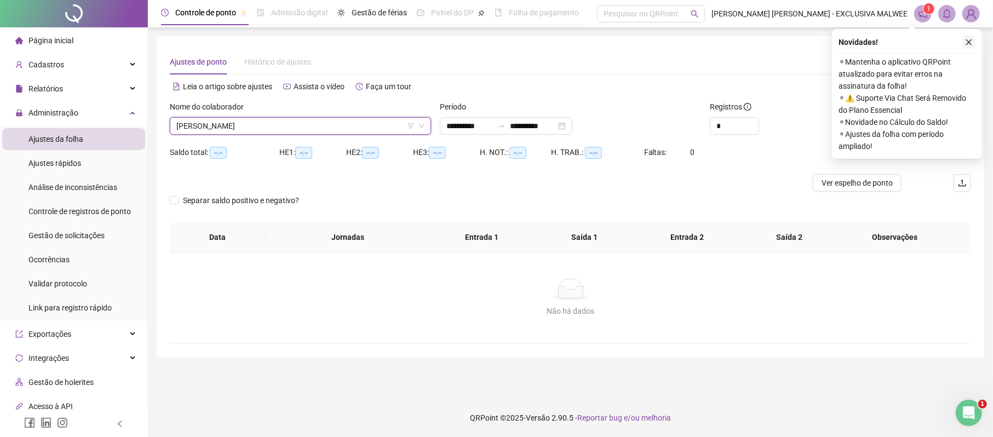  I want to click on span: Análise de inconsistências, so click(73, 187).